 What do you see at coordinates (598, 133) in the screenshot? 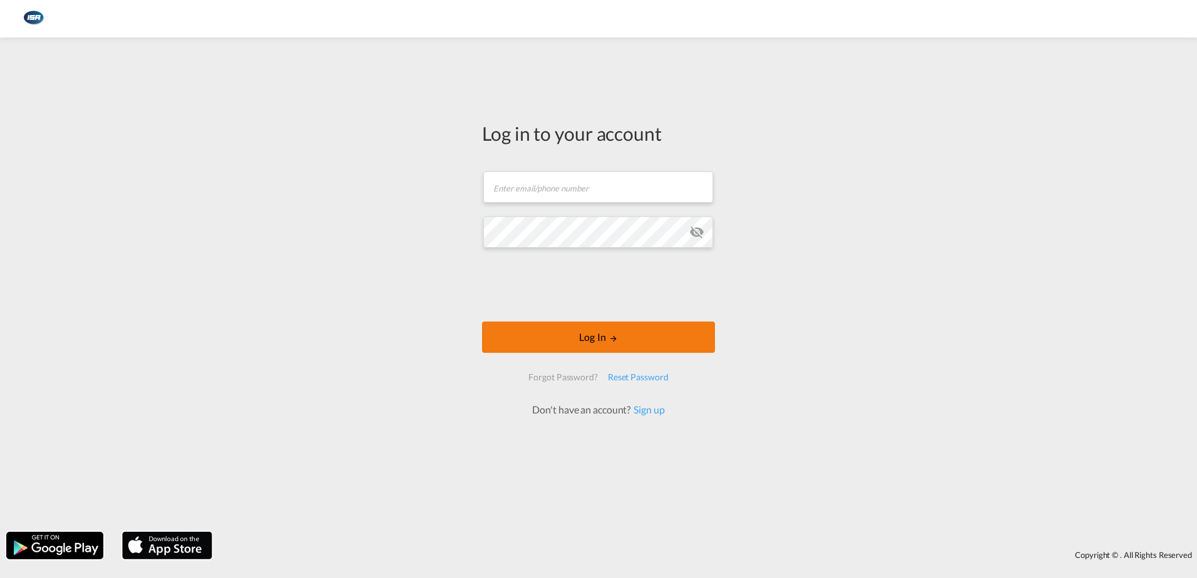
I see `div: Log in to your account` at bounding box center [598, 133].